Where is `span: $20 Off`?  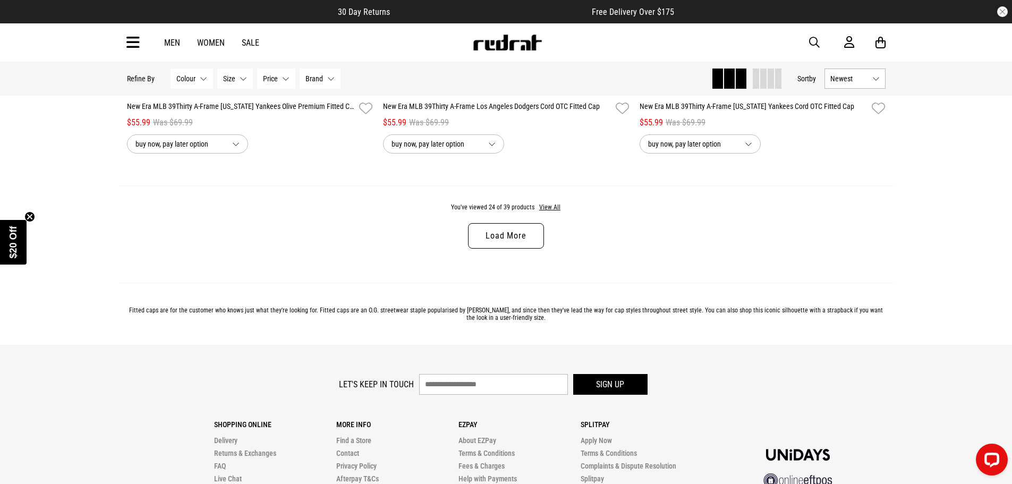
span: $20 Off is located at coordinates (13, 242).